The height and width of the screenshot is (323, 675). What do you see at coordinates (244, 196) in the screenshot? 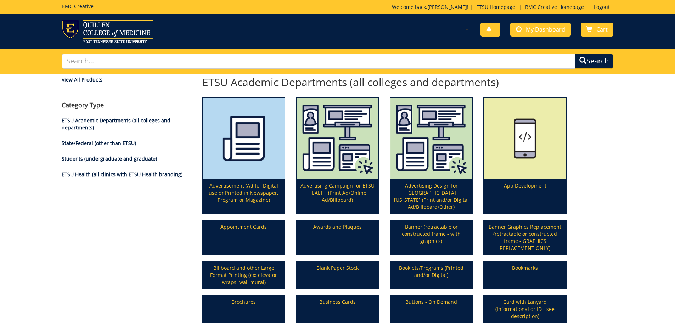
I see `p: Advertisement (Ad for Digital use or Printed in Newspaper, Program or Magazine)` at bounding box center [244, 196].